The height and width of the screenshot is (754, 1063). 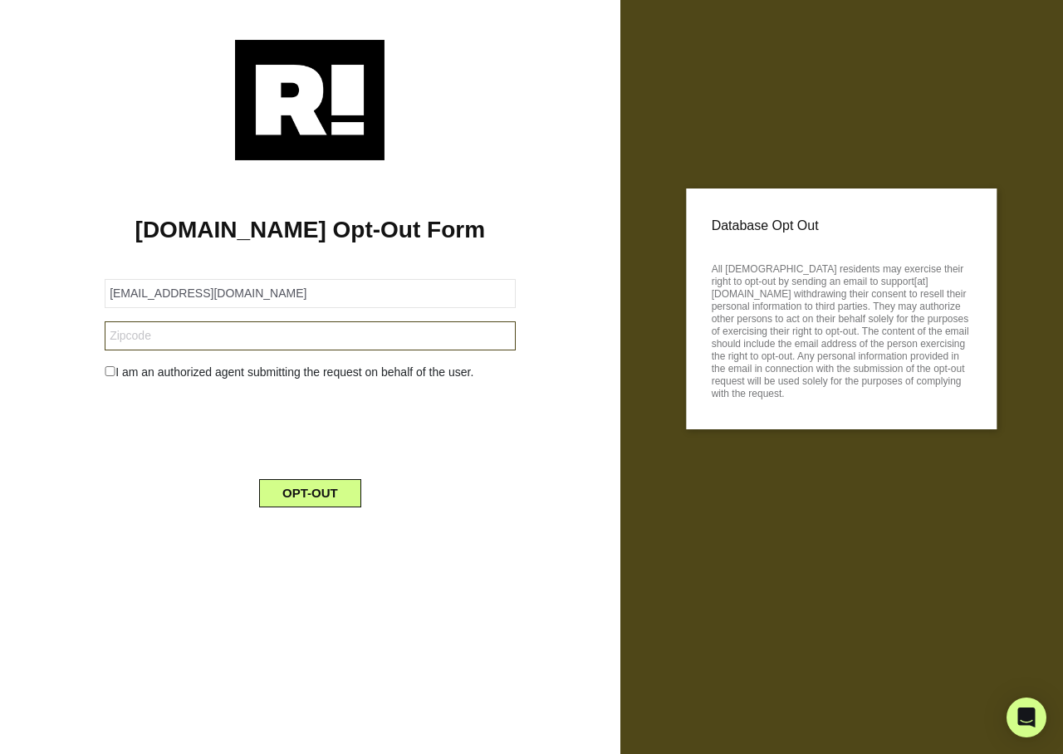 I want to click on p: Database Opt Out, so click(x=841, y=226).